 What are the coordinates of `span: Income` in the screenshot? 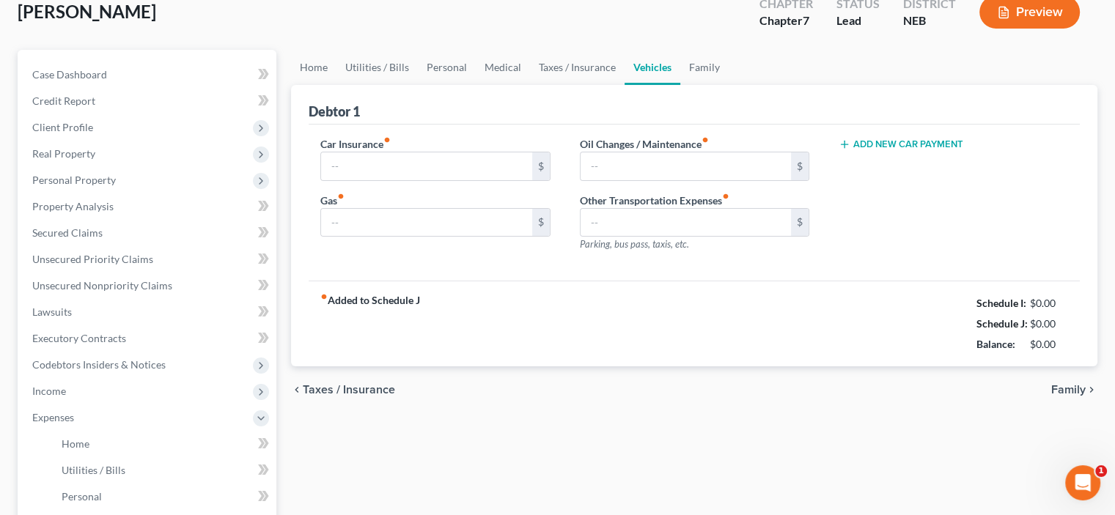 It's located at (49, 391).